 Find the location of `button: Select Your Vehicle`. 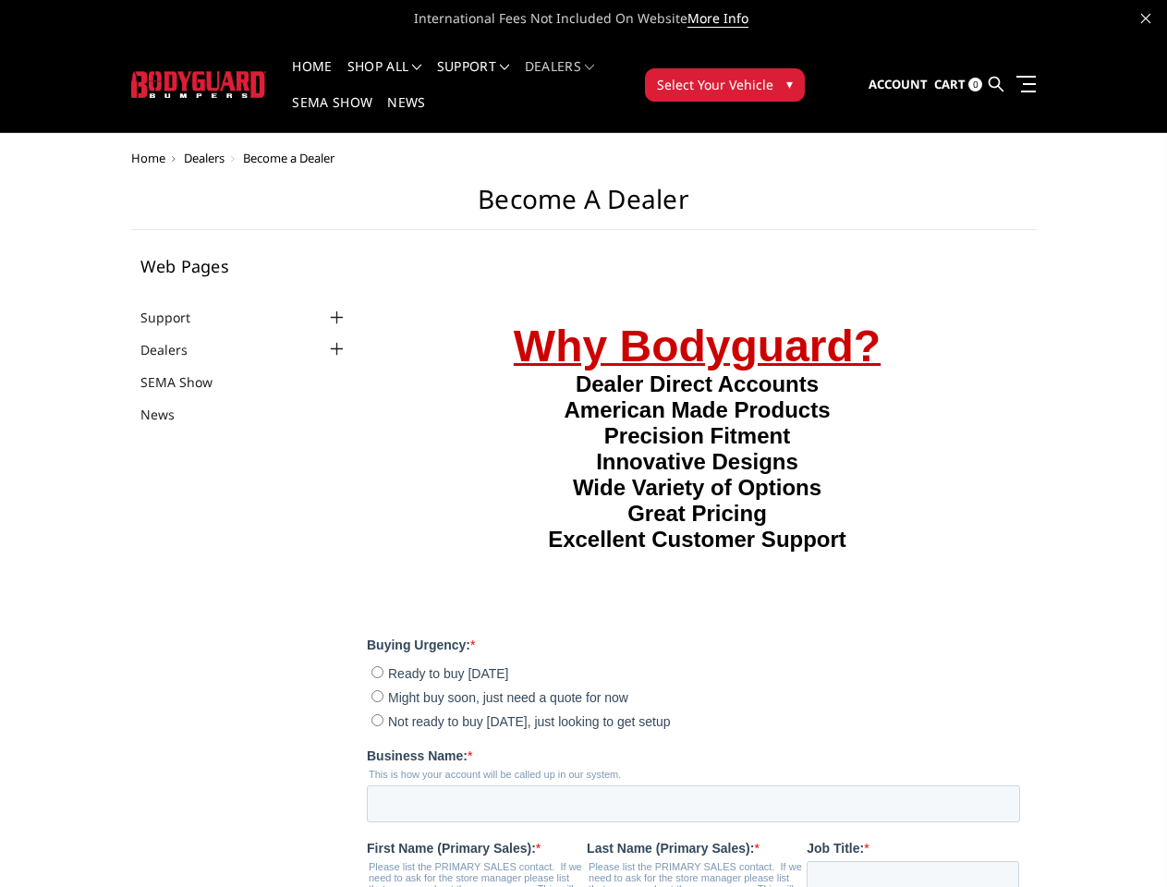

button: Select Your Vehicle is located at coordinates (724, 85).